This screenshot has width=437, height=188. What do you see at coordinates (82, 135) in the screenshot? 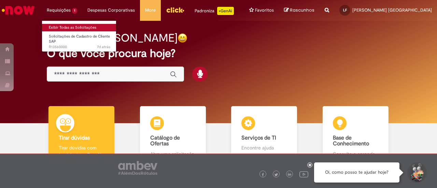
I see `a: Tirar dúvidas Tirar dúvidas com Lupi Assist e Gen Ai` at bounding box center [82, 135].